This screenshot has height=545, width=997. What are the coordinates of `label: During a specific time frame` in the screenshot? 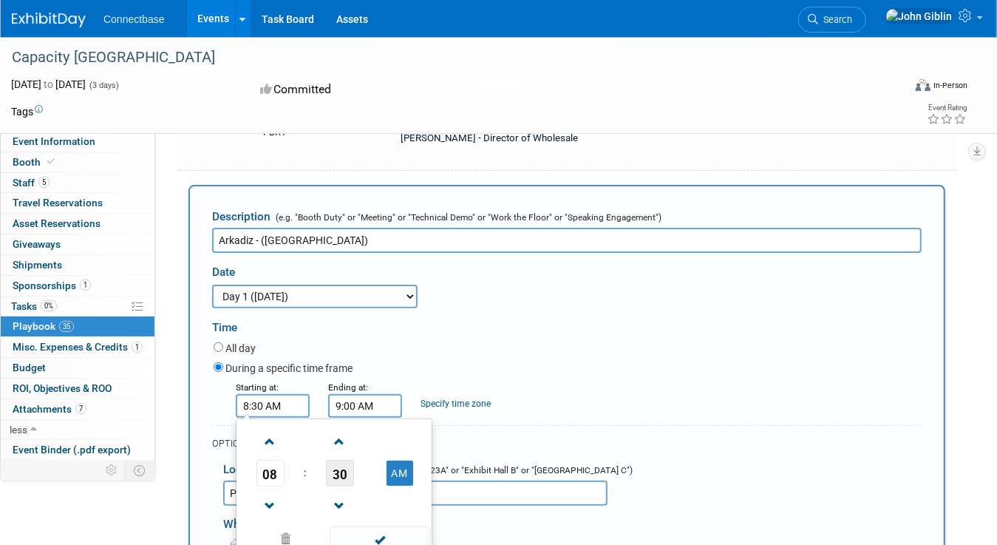 It's located at (289, 368).